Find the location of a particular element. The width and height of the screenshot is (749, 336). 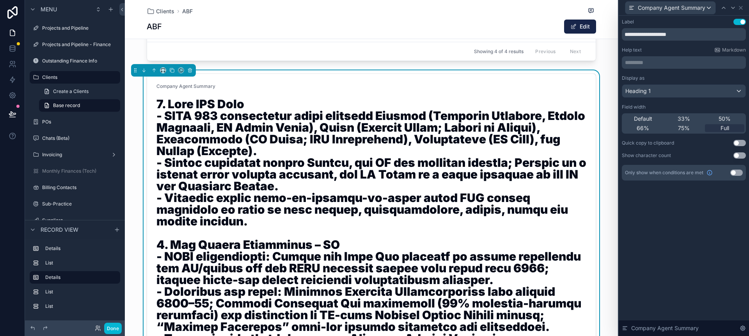

label: Field width is located at coordinates (634, 107).